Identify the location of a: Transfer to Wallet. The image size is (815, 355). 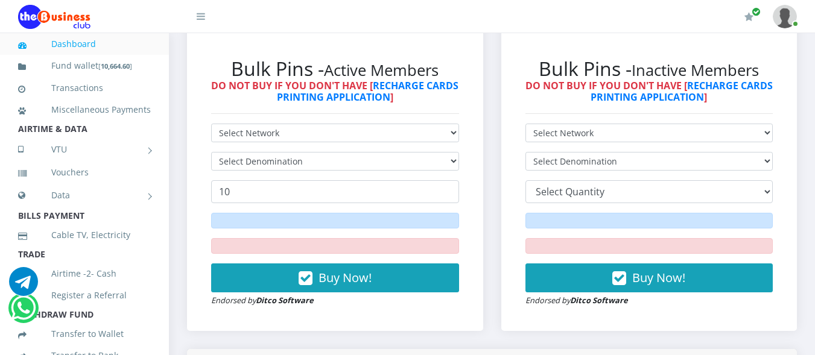
(84, 334).